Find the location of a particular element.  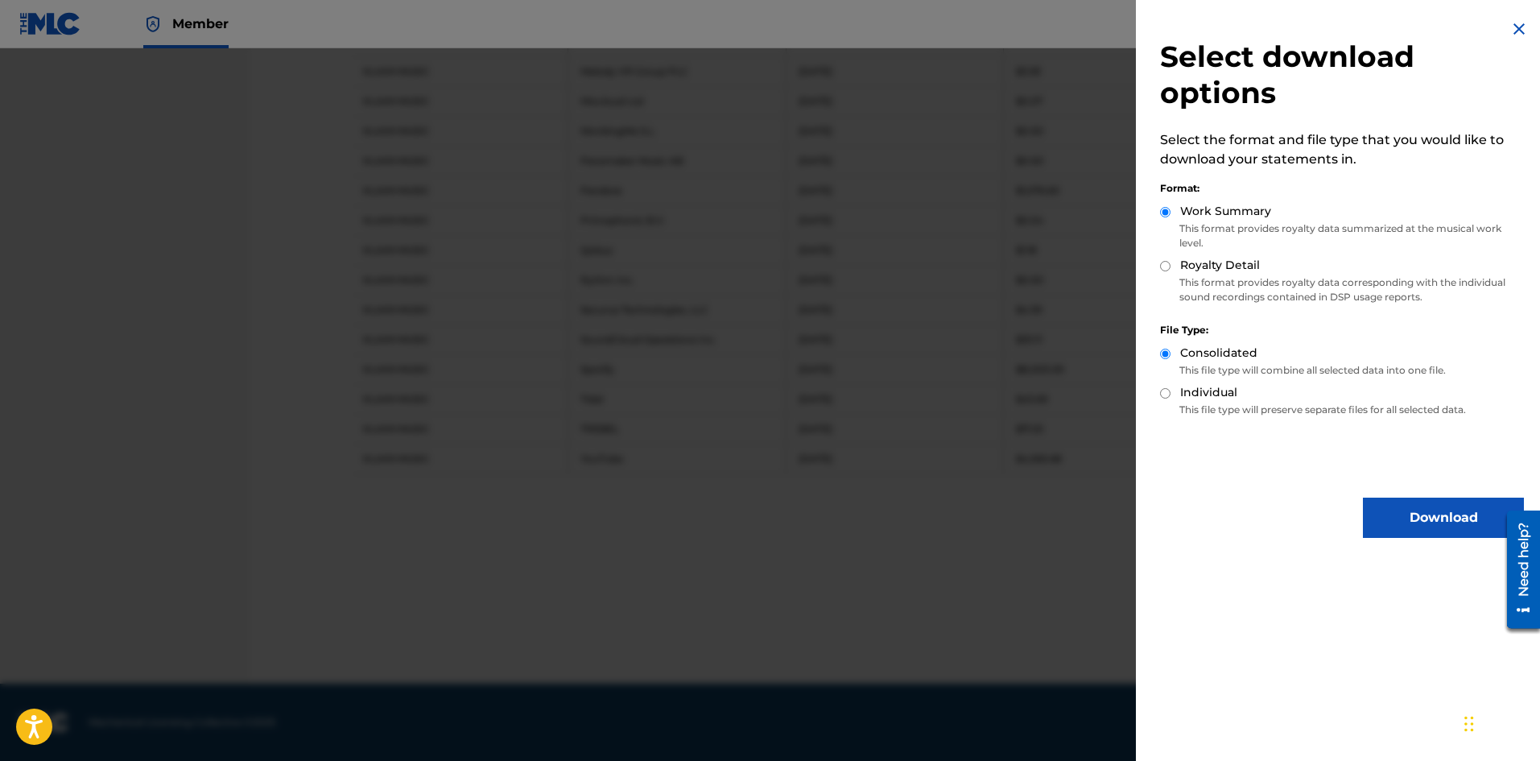

img: MLC Logo is located at coordinates (50, 23).